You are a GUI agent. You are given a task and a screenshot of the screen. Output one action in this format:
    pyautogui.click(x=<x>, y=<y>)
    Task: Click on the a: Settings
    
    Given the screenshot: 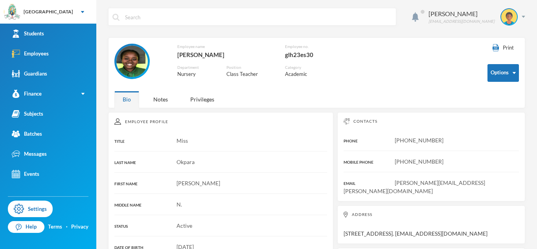 What is the action you would take?
    pyautogui.click(x=30, y=209)
    